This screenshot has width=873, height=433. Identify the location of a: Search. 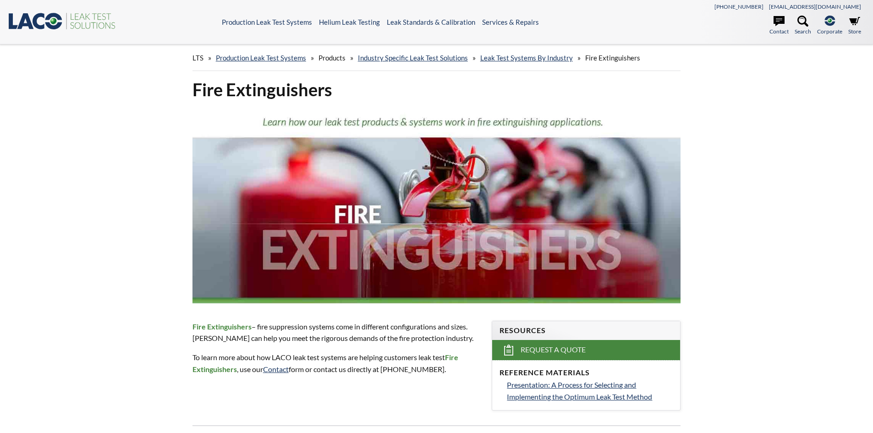
(803, 26).